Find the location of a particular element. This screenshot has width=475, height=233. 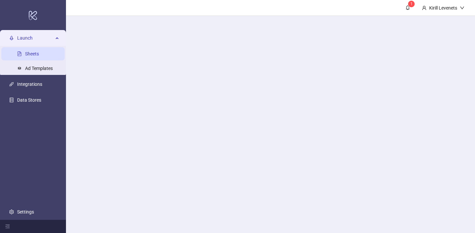

span: bell is located at coordinates (407, 8).